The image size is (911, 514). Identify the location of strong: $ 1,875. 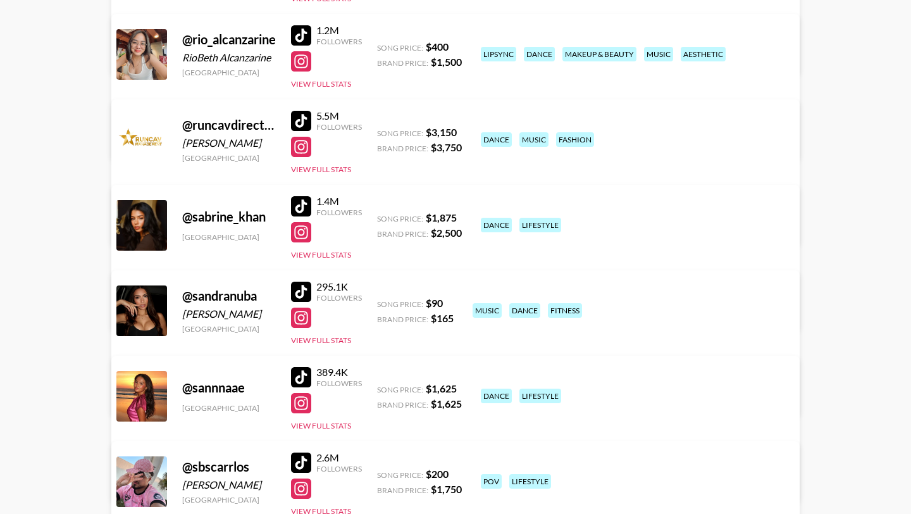
(441, 217).